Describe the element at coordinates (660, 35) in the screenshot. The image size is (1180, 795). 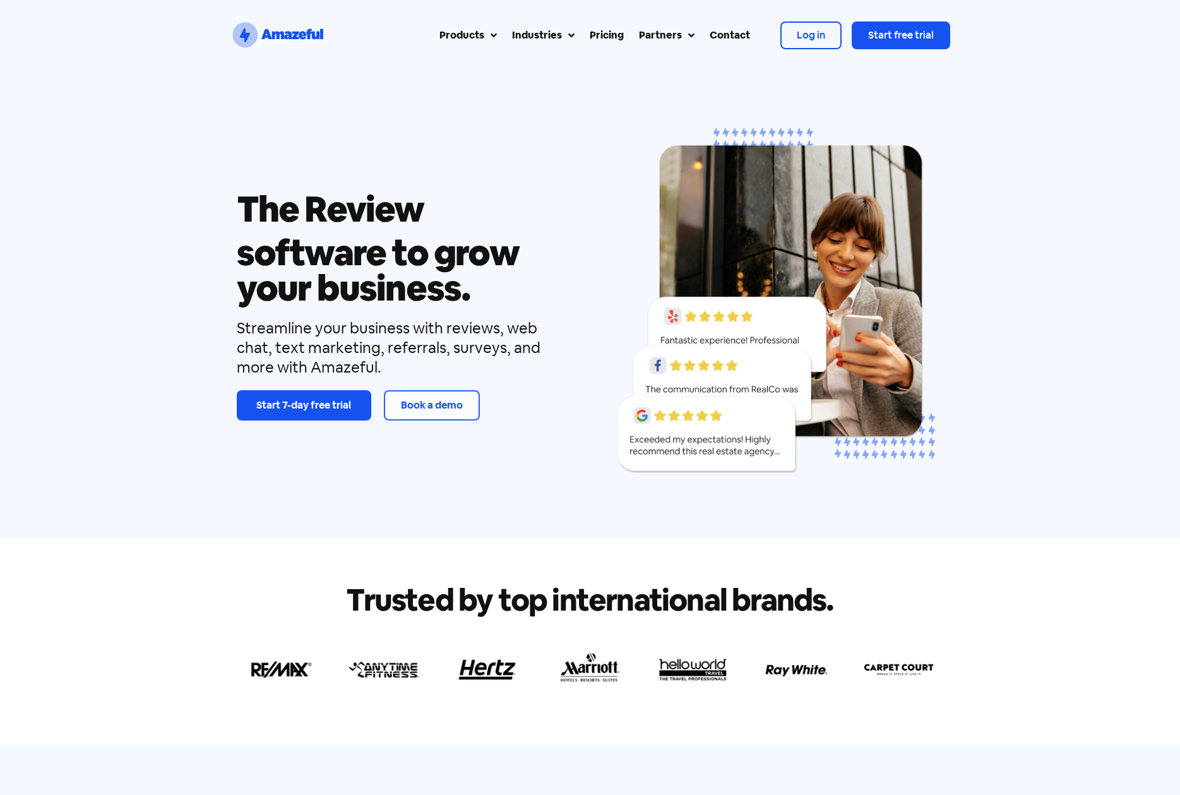
I see `div: Partners` at that location.